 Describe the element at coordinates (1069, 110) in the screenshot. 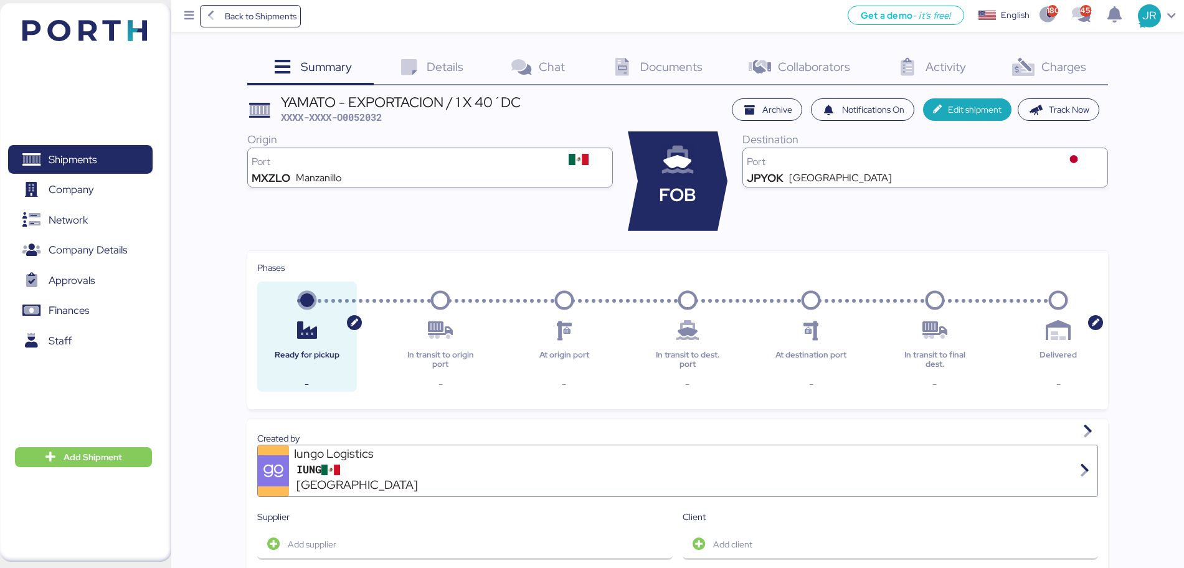

I see `span: Track Now` at that location.